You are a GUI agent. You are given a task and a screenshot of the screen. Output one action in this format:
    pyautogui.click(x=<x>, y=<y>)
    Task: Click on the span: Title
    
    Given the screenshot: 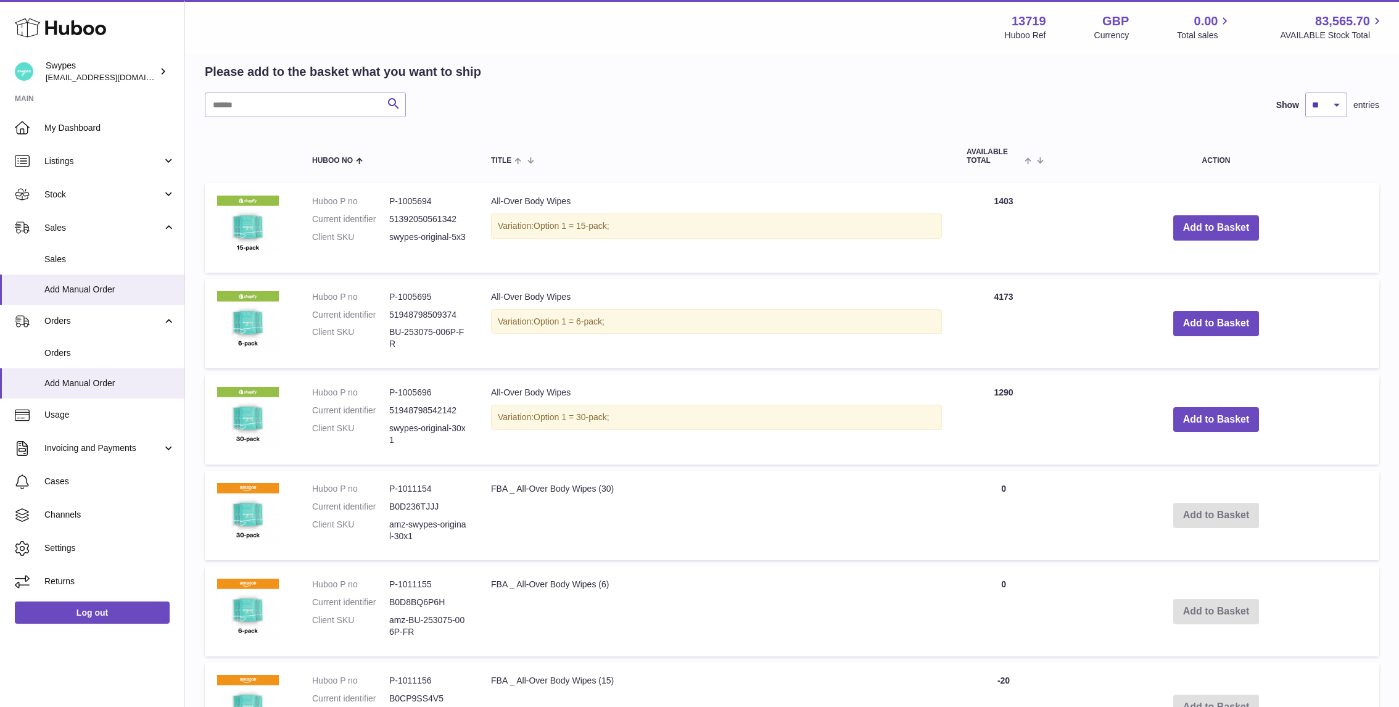 What is the action you would take?
    pyautogui.click(x=501, y=160)
    